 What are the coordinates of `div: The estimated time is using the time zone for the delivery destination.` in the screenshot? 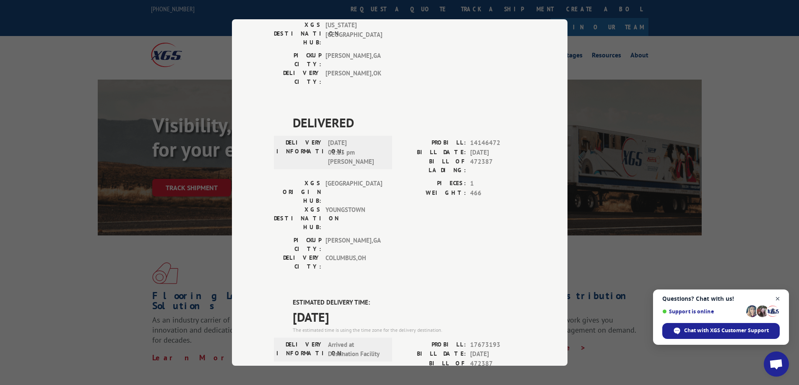 It's located at (409, 331).